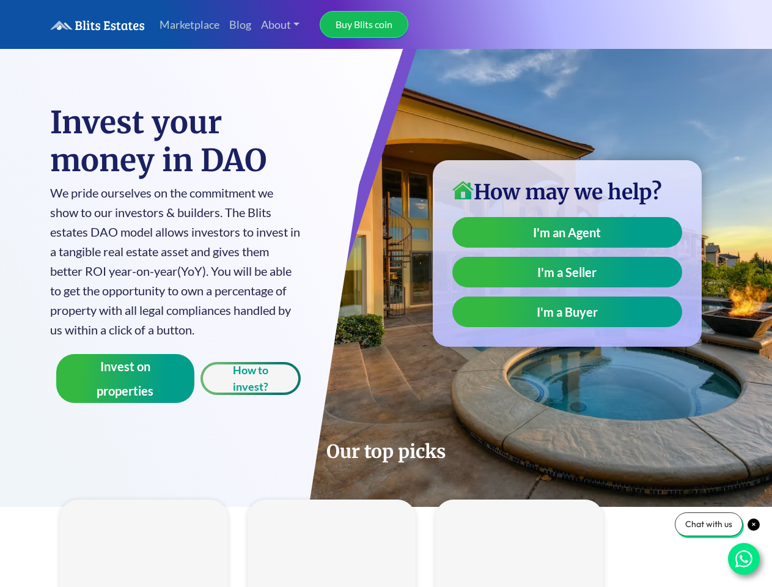 This screenshot has width=772, height=587. Describe the element at coordinates (125, 379) in the screenshot. I see `button: Invest on properties` at that location.